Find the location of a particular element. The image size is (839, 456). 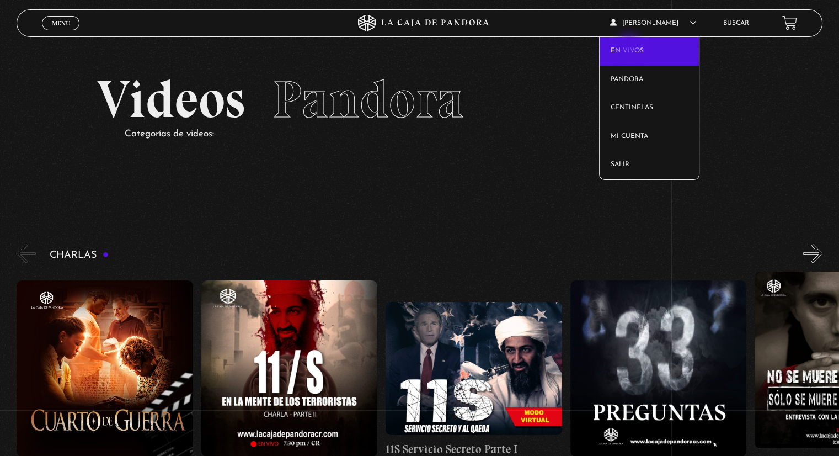

span: Menu is located at coordinates (61, 23).